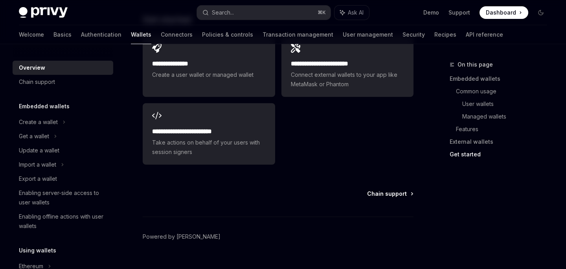 Image resolution: width=566 pixels, height=269 pixels. What do you see at coordinates (64, 197) in the screenshot?
I see `div: Enabling server-side access to user wallets` at bounding box center [64, 197].